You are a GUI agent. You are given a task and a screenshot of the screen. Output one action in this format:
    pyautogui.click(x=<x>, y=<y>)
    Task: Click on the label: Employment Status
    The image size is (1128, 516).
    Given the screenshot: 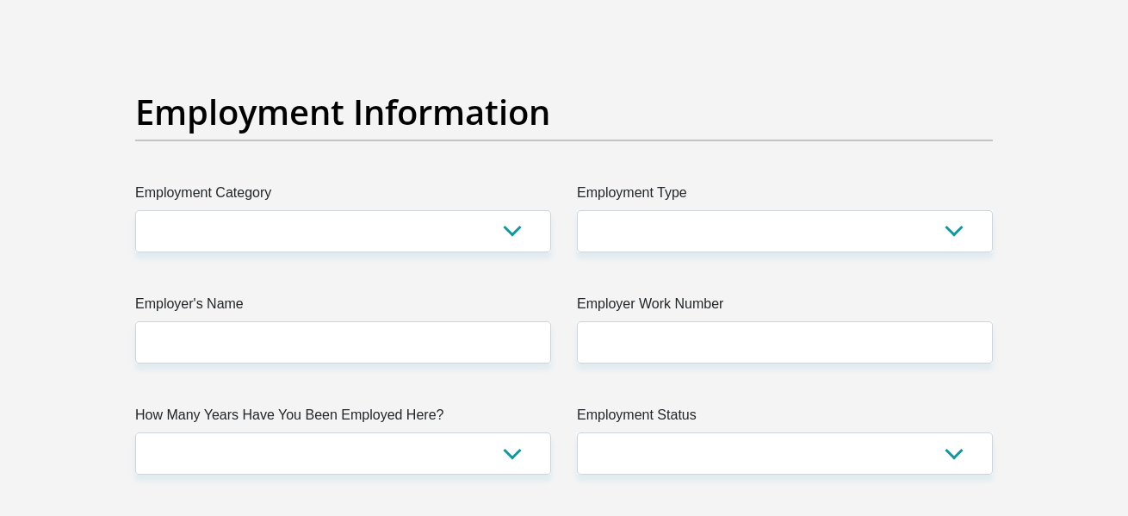 What is the action you would take?
    pyautogui.click(x=784, y=418)
    